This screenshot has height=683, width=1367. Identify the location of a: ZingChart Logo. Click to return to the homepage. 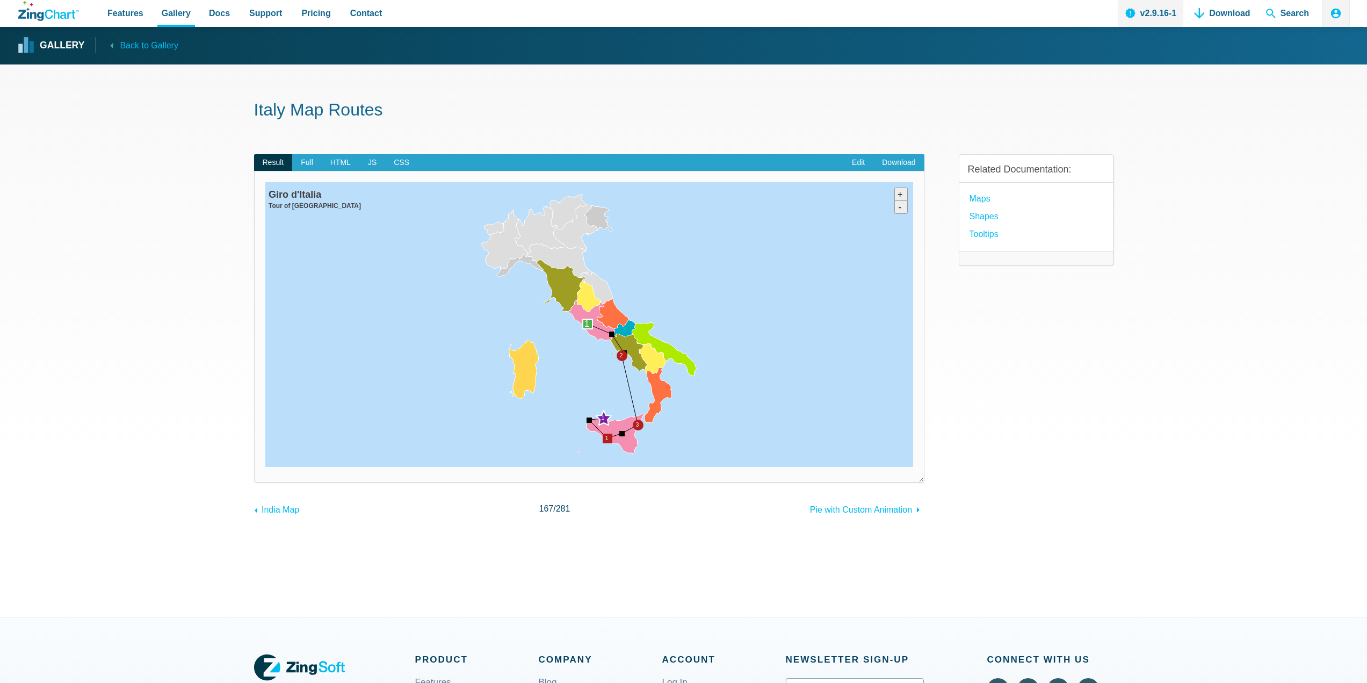
(48, 11).